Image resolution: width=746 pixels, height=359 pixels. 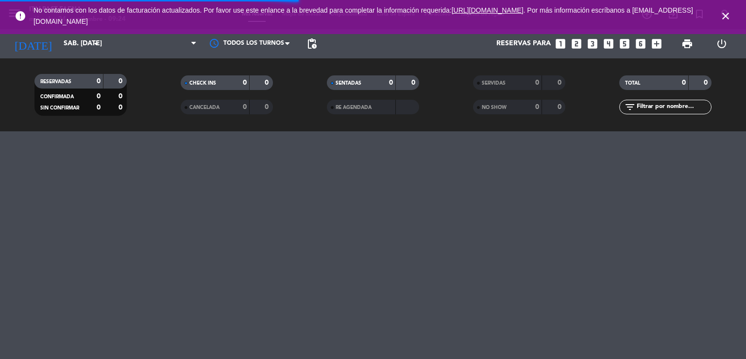 I want to click on span: RE AGENDADA, so click(x=354, y=107).